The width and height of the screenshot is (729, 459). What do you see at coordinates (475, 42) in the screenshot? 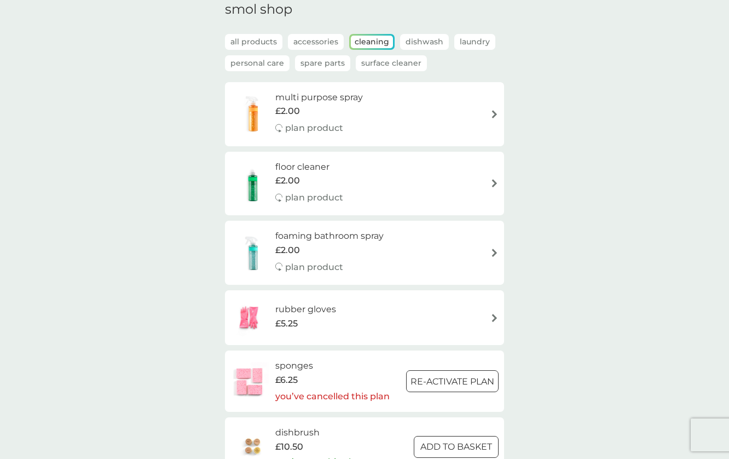
I see `button: Laundry` at bounding box center [475, 42].